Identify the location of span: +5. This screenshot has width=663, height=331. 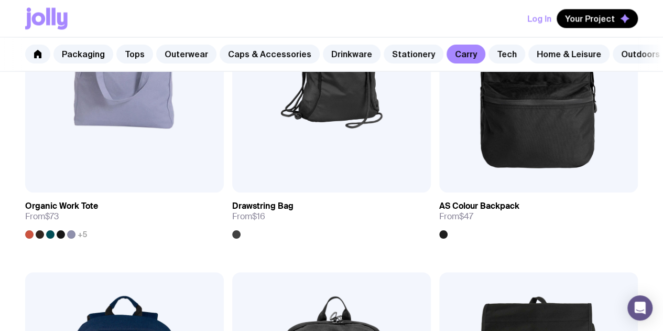
(82, 234).